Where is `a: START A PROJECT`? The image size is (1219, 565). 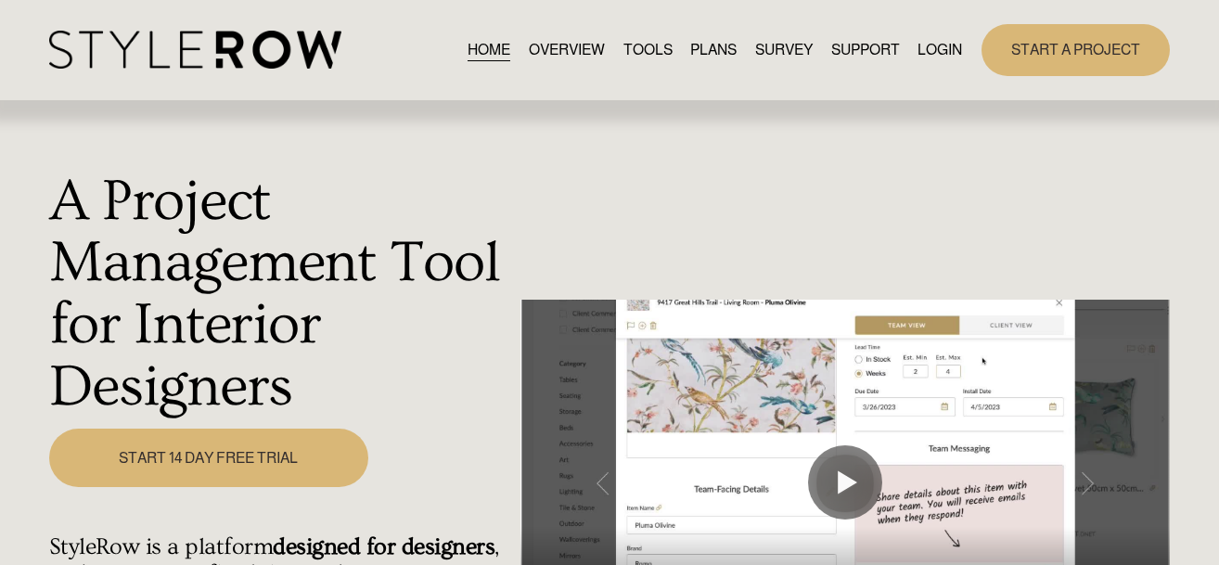
a: START A PROJECT is located at coordinates (1075, 49).